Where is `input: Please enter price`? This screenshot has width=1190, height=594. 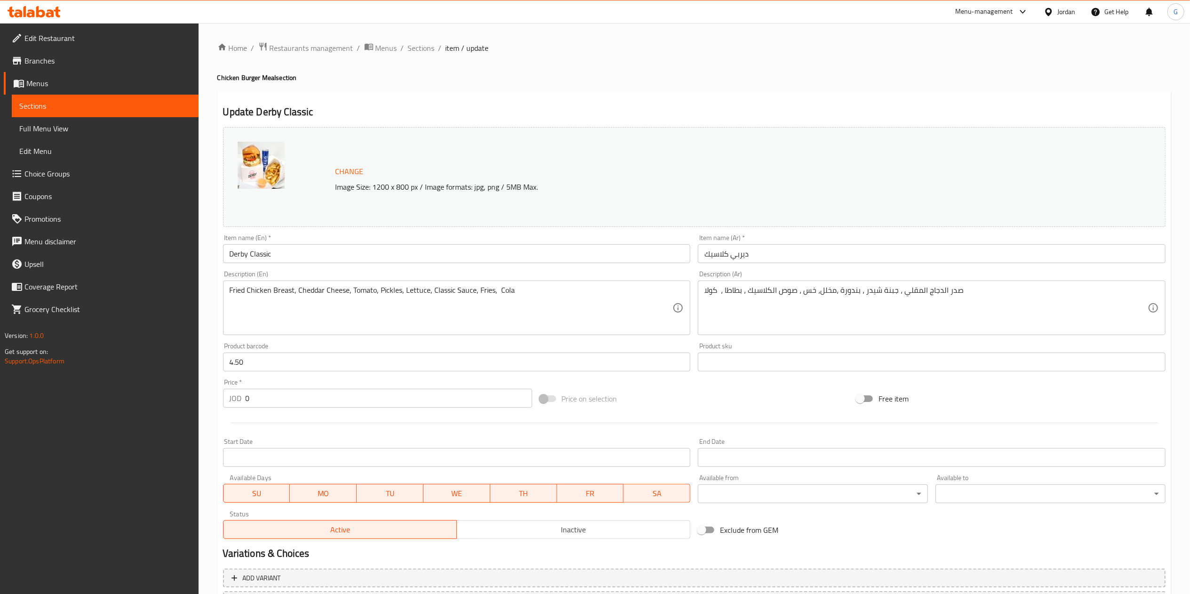
input: Please enter price is located at coordinates (389, 398).